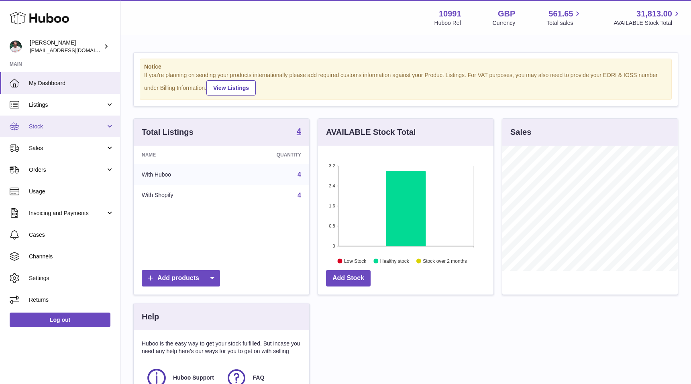  What do you see at coordinates (221, 348) in the screenshot?
I see `p: Huboo is the easy way to get your stock fulfilled. But incase you need any help here's our ways f...` at bounding box center [221, 348].